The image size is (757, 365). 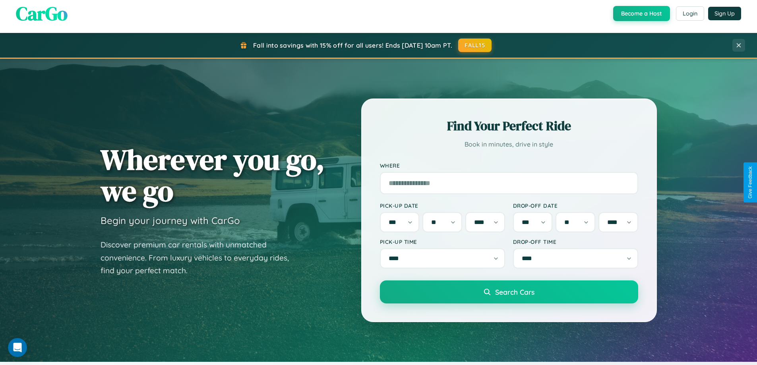 I want to click on label: Where, so click(x=509, y=165).